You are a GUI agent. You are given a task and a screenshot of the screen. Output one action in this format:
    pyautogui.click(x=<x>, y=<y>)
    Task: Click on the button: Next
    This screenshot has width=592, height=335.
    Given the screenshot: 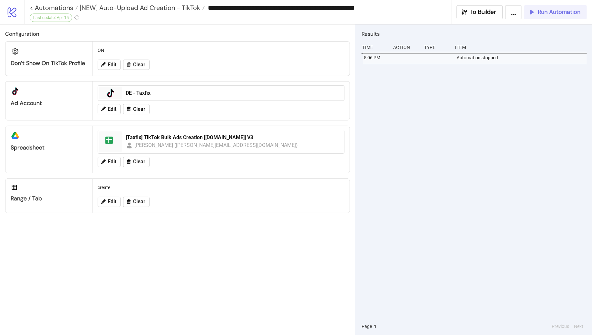 What is the action you would take?
    pyautogui.click(x=579, y=326)
    